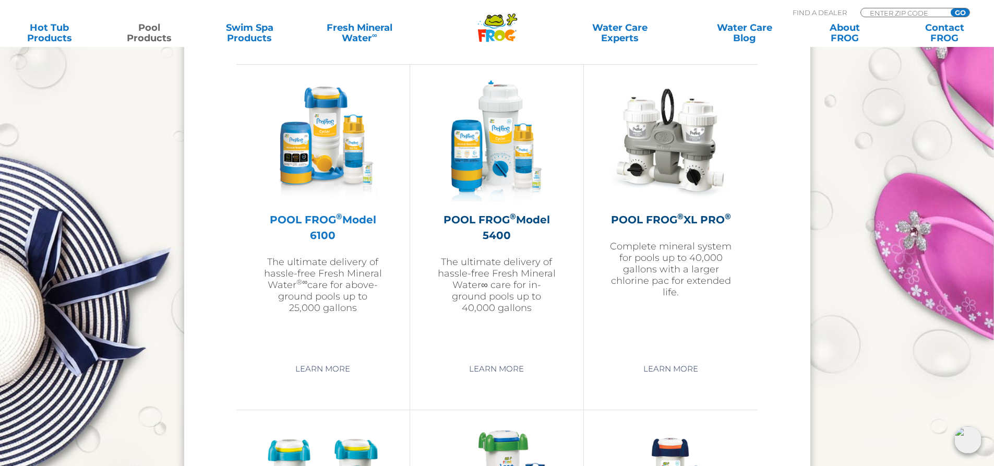 Image resolution: width=994 pixels, height=466 pixels. I want to click on h2: POOL FROG Model 5400, so click(497, 227).